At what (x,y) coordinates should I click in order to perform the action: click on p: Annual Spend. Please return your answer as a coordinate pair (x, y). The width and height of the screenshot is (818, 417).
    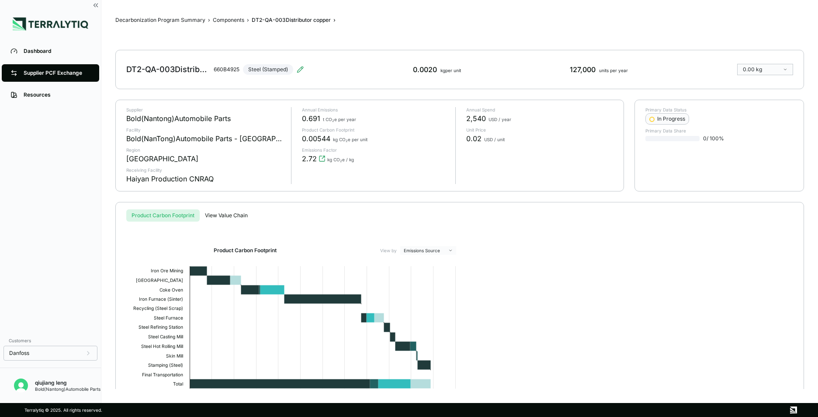
    Looking at the image, I should click on (540, 110).